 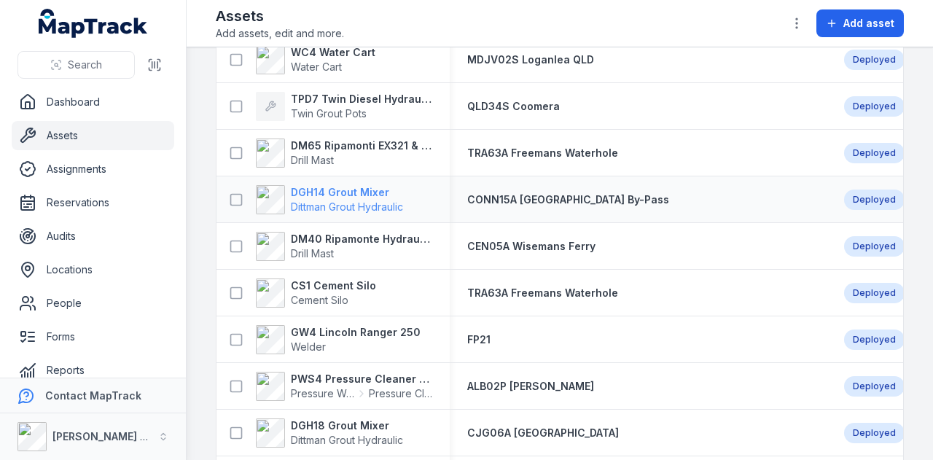 What do you see at coordinates (338, 340) in the screenshot?
I see `a: GW4 Lincoln Ranger 250Welder` at bounding box center [338, 340].